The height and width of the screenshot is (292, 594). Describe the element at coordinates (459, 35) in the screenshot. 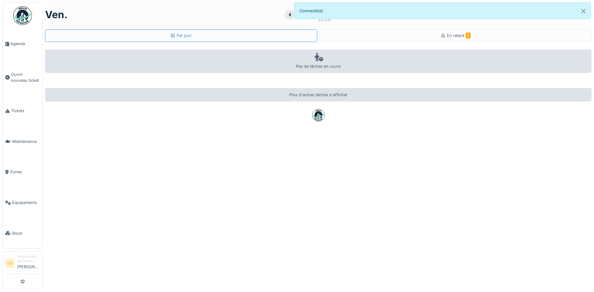

I see `span: En retard` at that location.